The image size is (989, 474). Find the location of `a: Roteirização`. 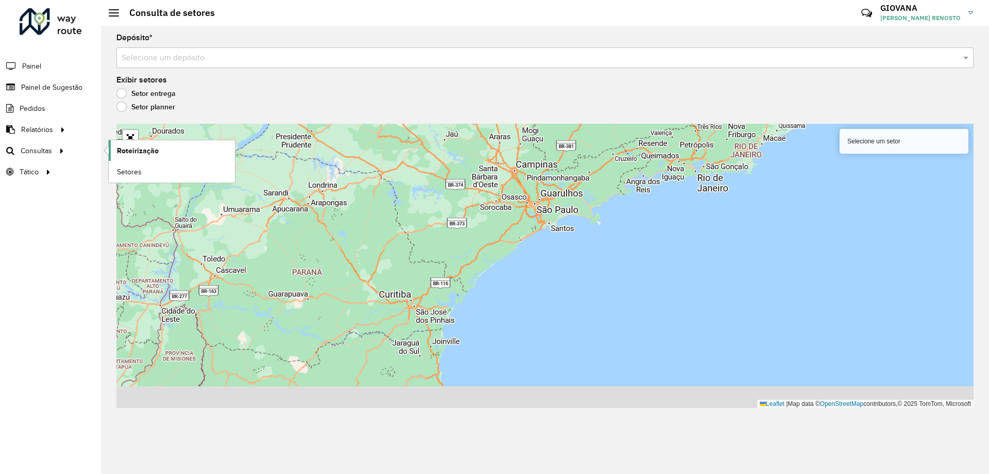

a: Roteirização is located at coordinates (172, 150).